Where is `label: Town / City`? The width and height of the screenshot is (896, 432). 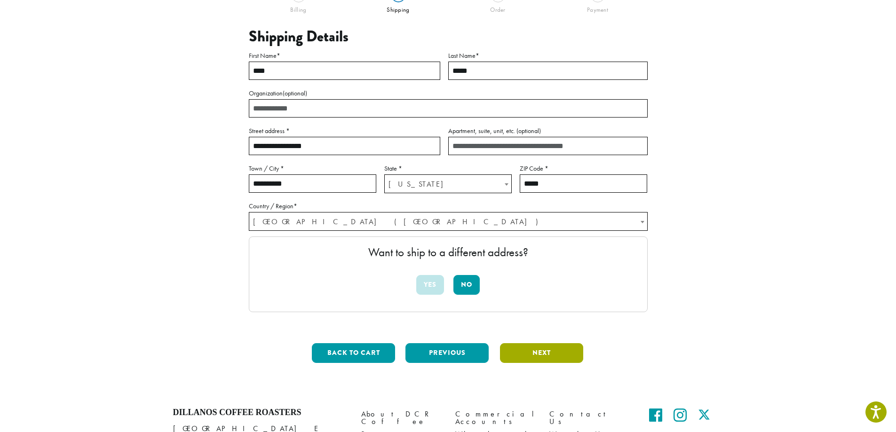
label: Town / City is located at coordinates (312, 168).